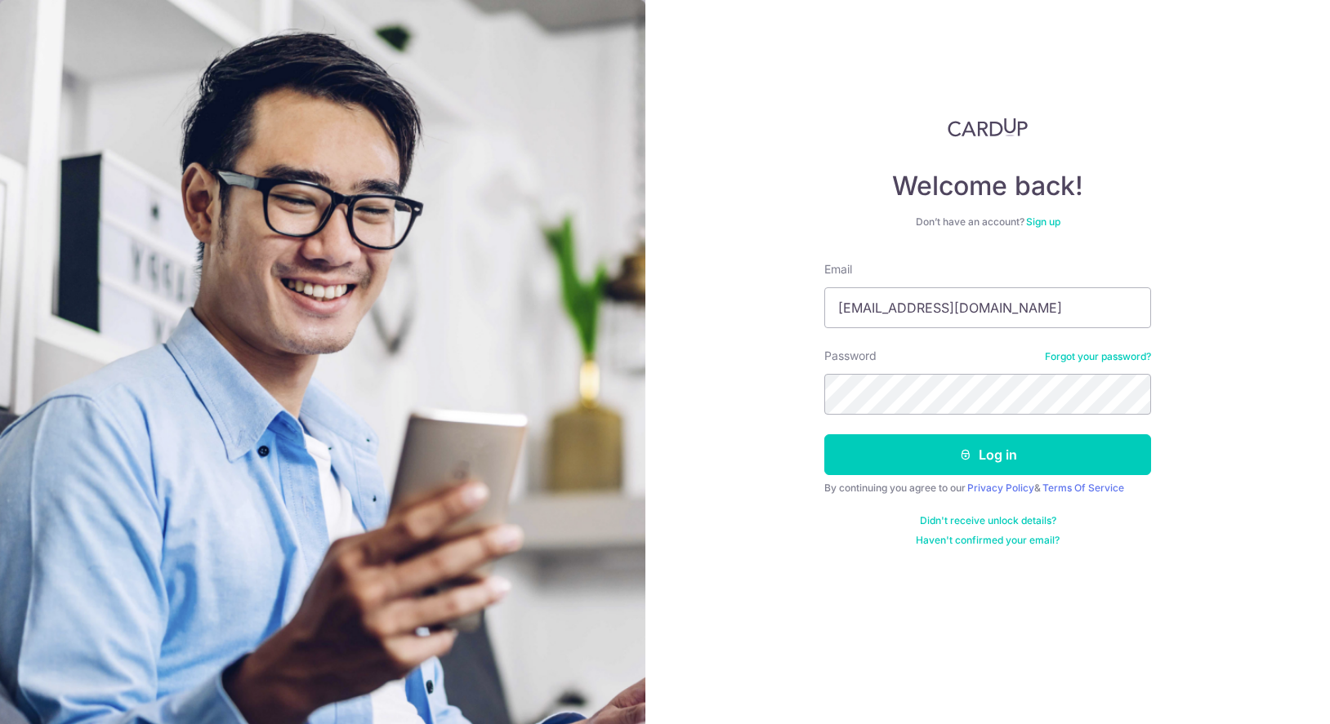 Image resolution: width=1330 pixels, height=724 pixels. Describe the element at coordinates (987, 222) in the screenshot. I see `div: Don’t have an account?` at that location.